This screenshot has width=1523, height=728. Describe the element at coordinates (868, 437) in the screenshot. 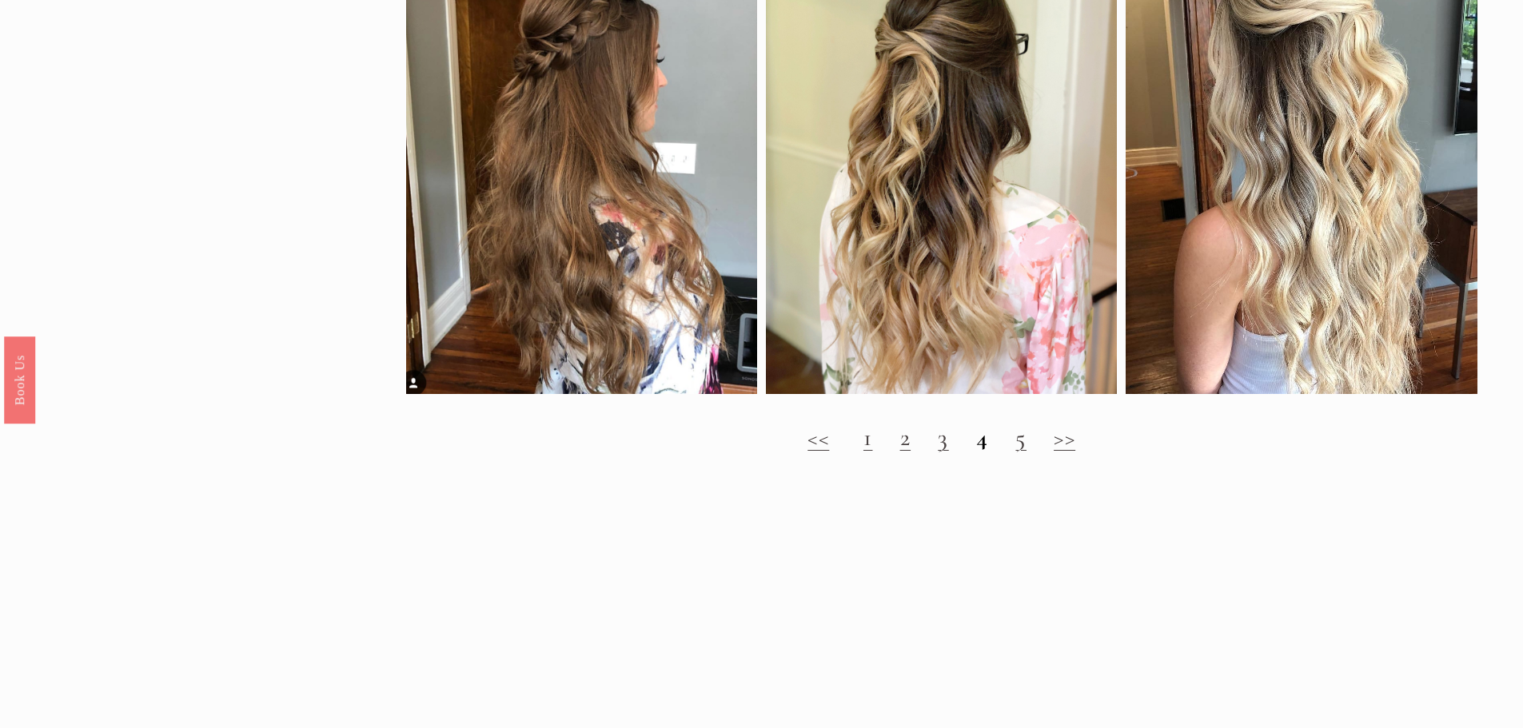

I see `a: 1` at that location.